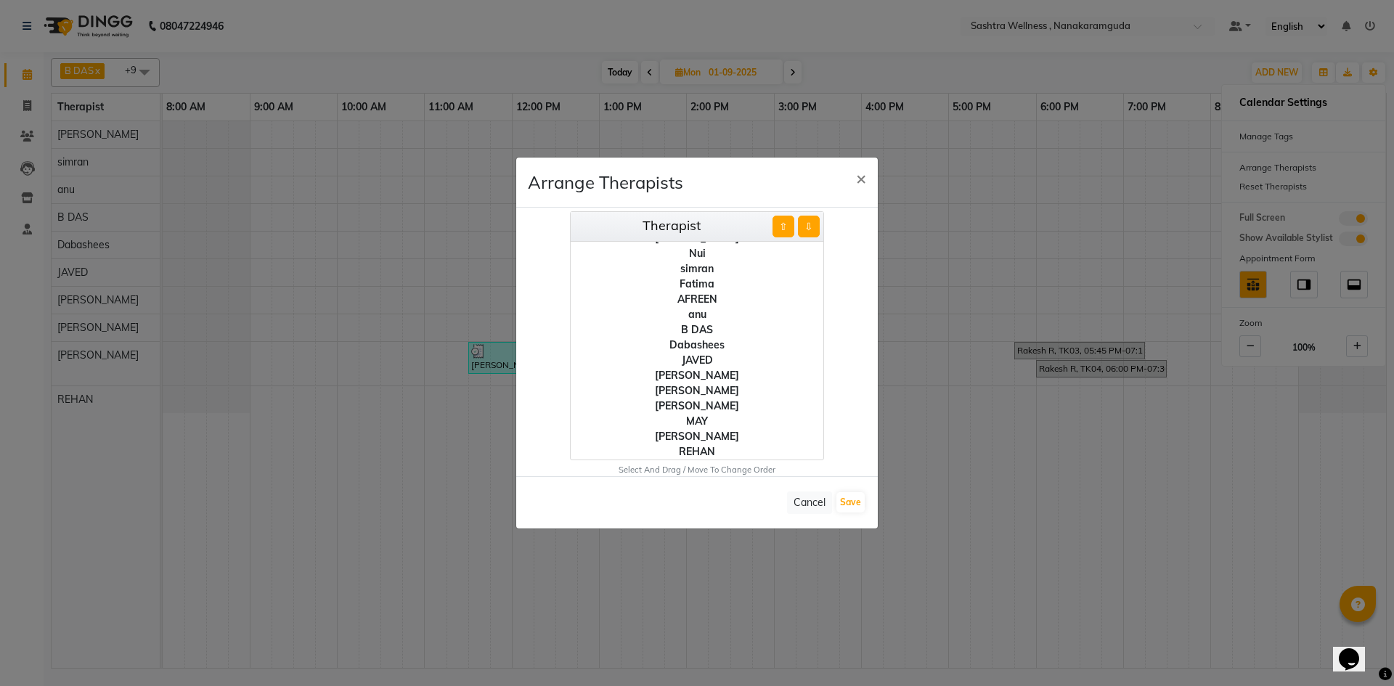  I want to click on div: B DAS, so click(697, 330).